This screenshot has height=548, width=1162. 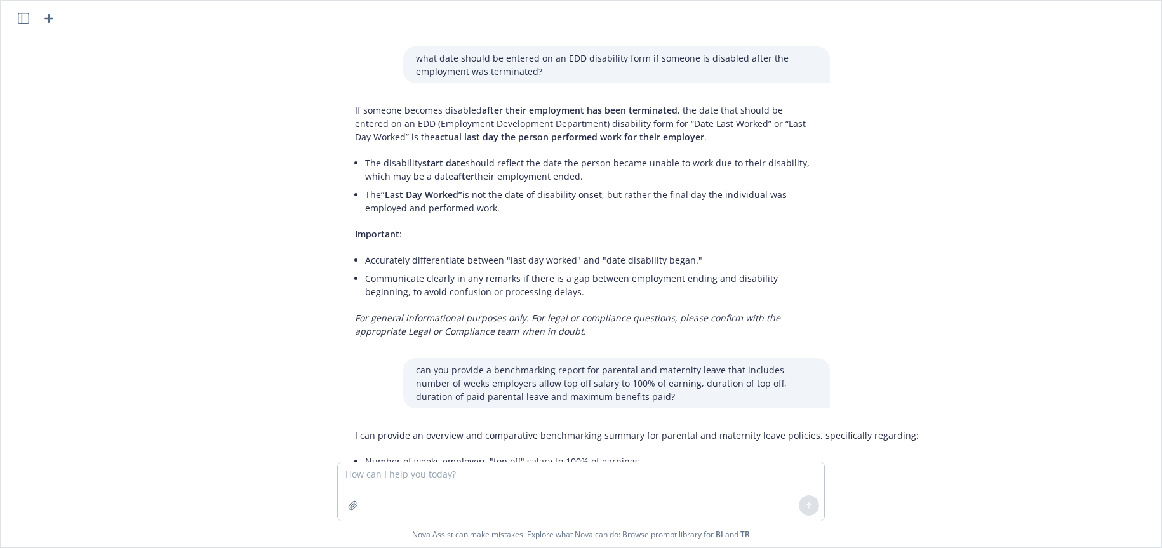 What do you see at coordinates (581, 534) in the screenshot?
I see `span: Nova Assist can make mistakes. Explore what Nova can do: Browse prompt library for and` at bounding box center [581, 534].